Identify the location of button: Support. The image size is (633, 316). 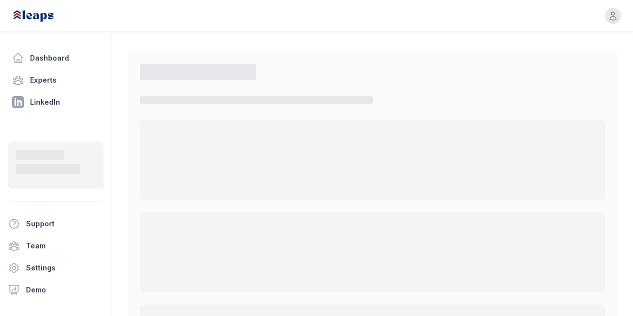
(52, 224).